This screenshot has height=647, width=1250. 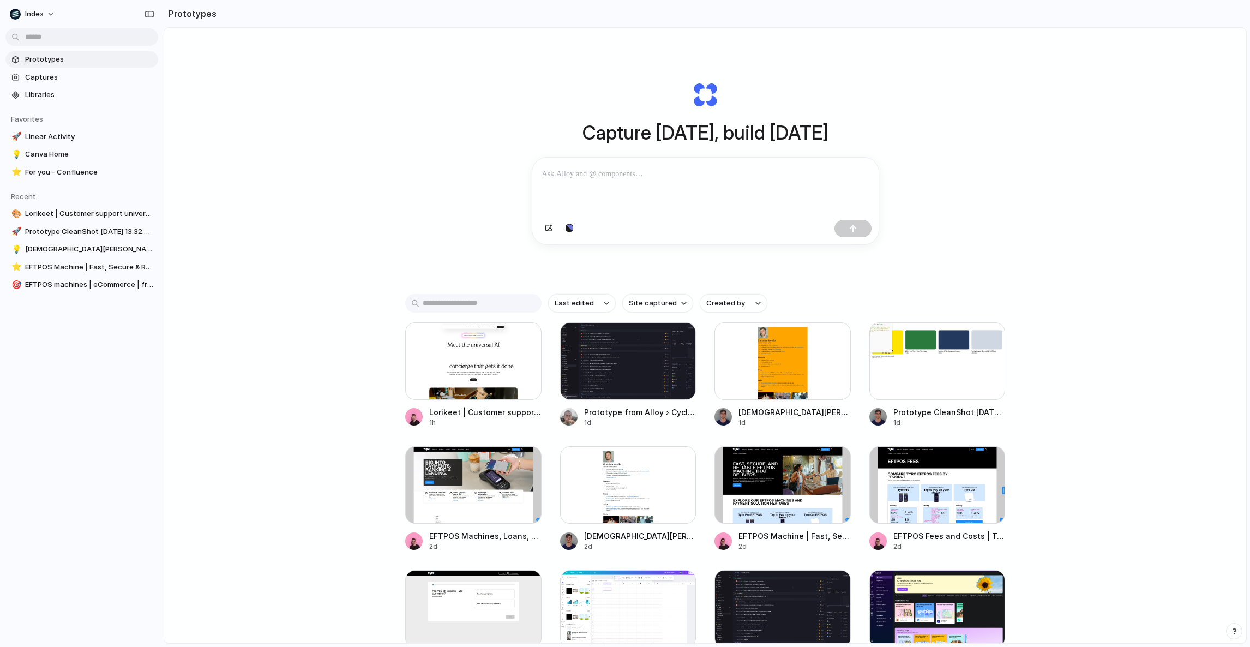 What do you see at coordinates (629, 375) in the screenshot?
I see `a: Prototype from Alloy › Cycle 2Prototype from Alloy › Cycle 21d` at bounding box center [629, 375].